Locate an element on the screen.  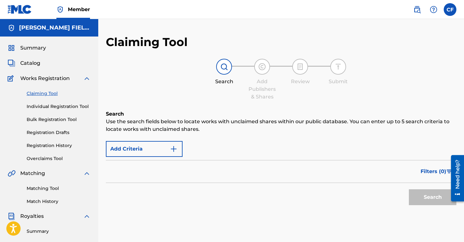
a: Overclaims Tool is located at coordinates (59, 158).